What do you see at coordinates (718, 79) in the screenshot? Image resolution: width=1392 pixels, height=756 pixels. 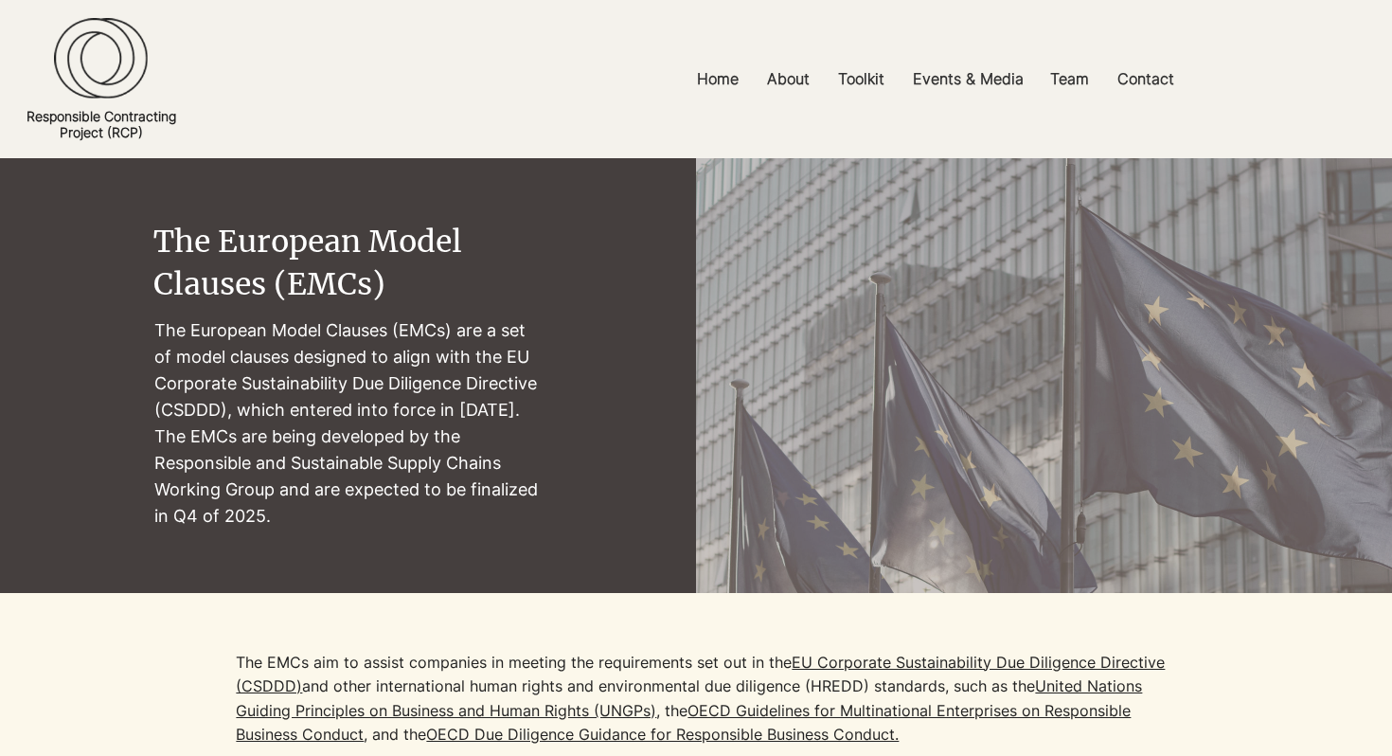 I see `a: Home` at bounding box center [718, 79].